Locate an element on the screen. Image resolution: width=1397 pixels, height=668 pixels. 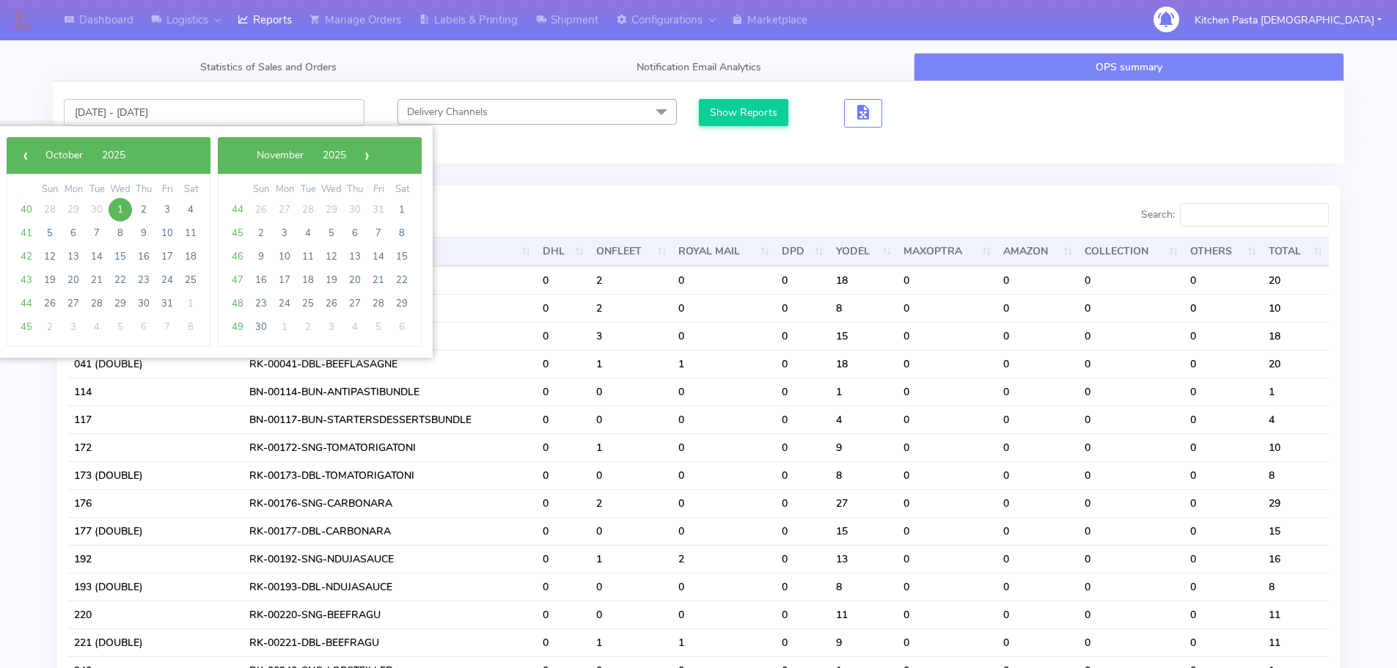
span: 25 is located at coordinates (191, 280).